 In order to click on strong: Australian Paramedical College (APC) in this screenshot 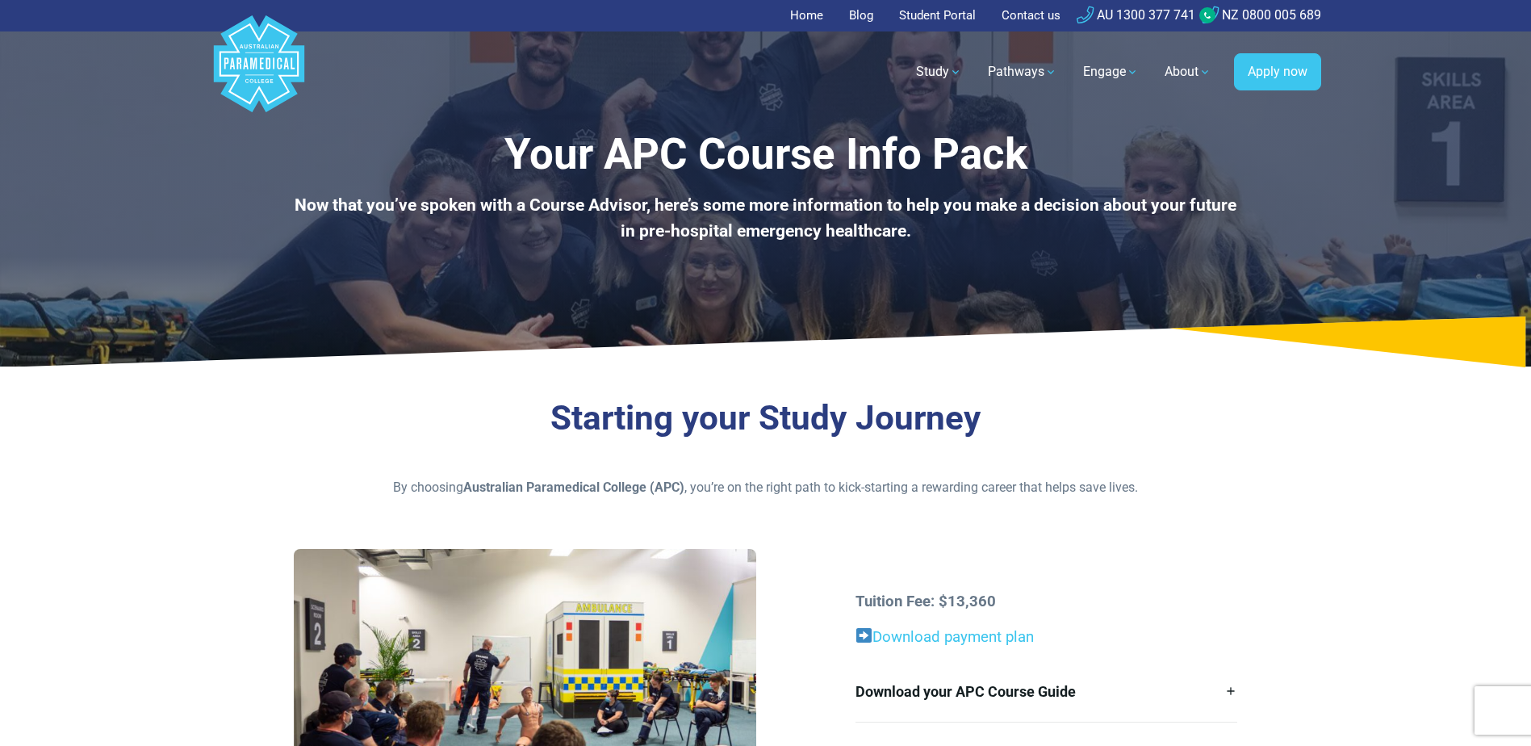, I will do `click(574, 487)`.